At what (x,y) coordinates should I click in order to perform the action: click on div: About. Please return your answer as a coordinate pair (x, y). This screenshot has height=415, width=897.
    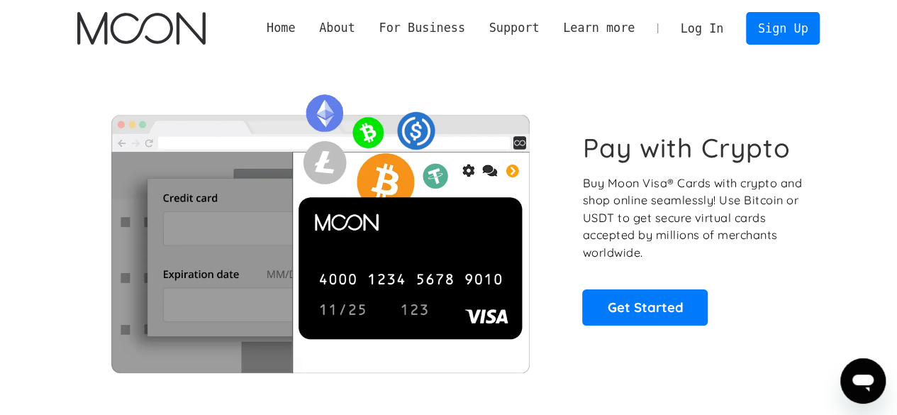
    Looking at the image, I should click on (337, 28).